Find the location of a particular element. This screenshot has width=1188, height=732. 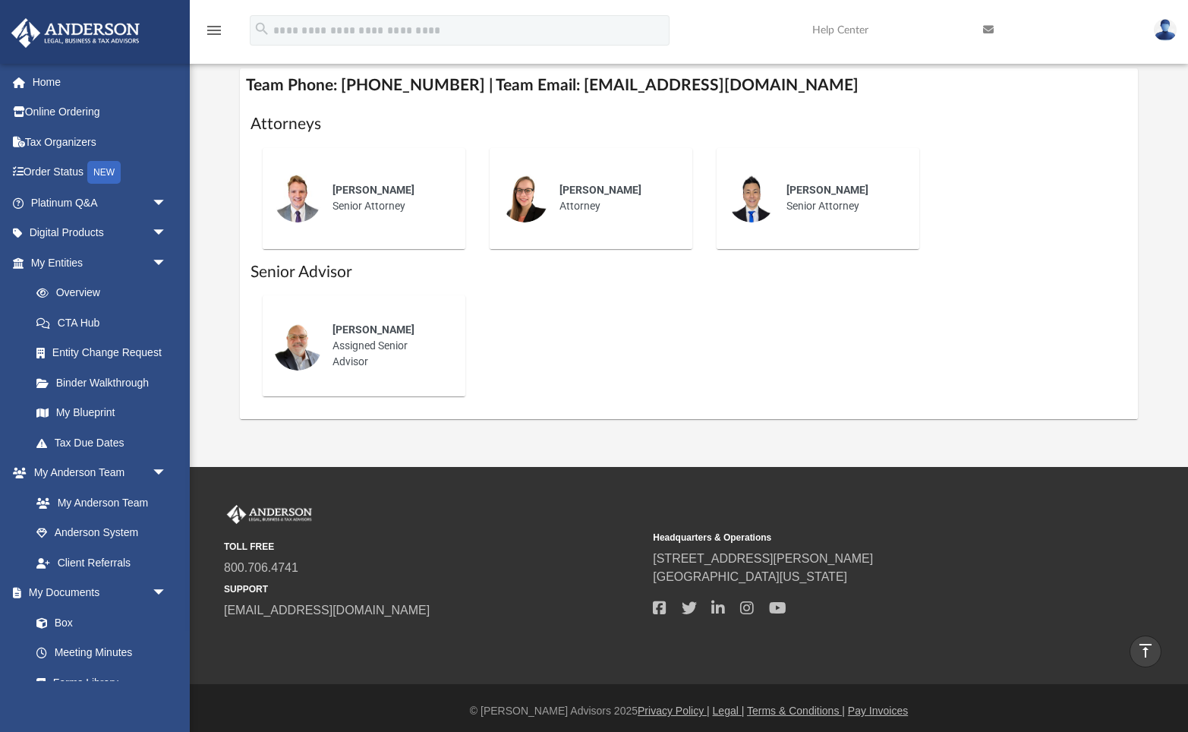

div: NEW is located at coordinates (104, 172).